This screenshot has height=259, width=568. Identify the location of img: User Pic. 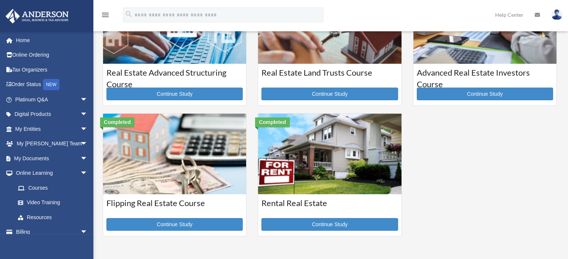
(556, 15).